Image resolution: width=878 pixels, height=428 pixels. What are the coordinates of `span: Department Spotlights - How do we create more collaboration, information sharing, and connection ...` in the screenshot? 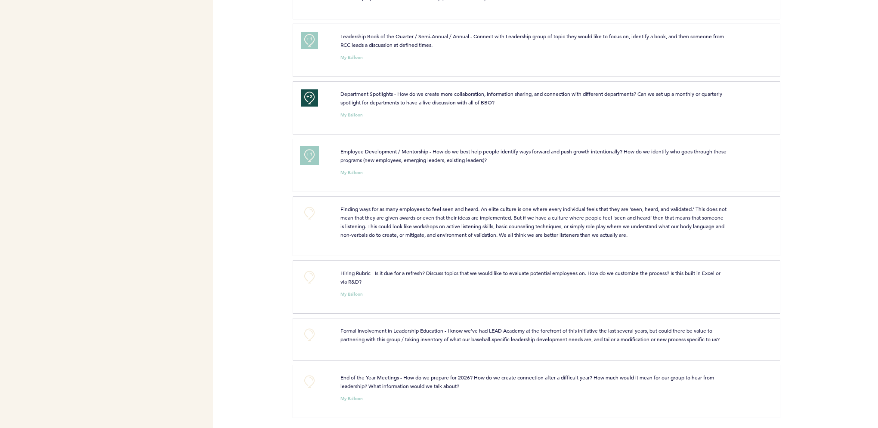 It's located at (532, 98).